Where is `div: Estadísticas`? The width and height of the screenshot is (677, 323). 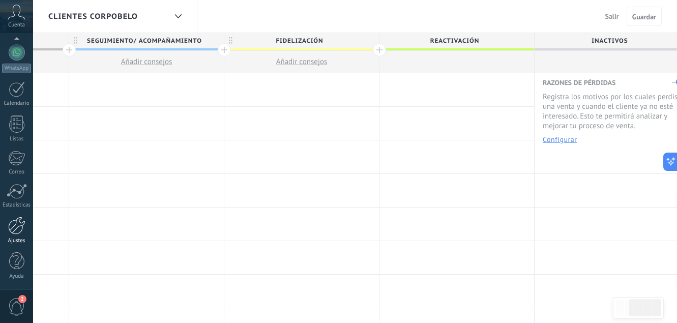
div: Estadísticas is located at coordinates (17, 205).